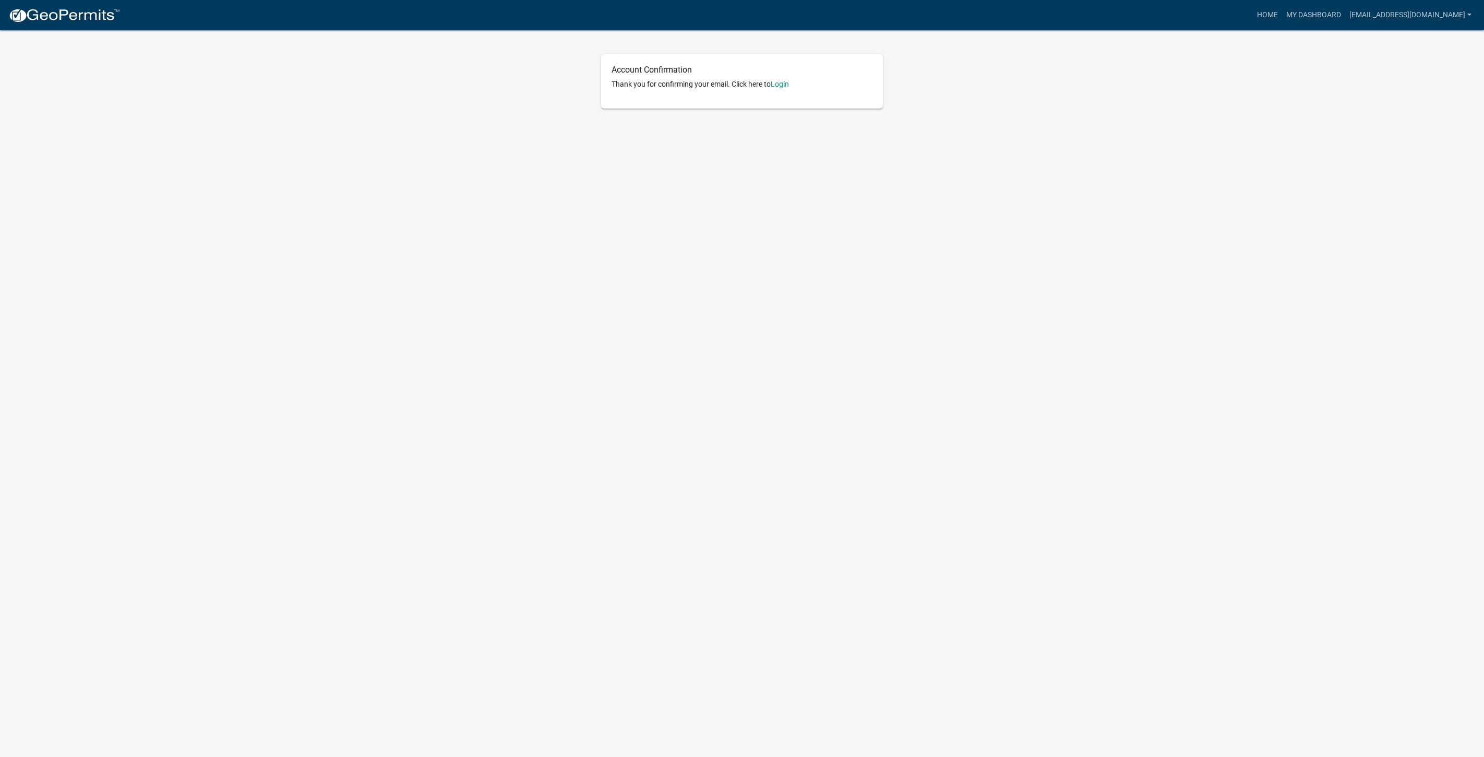 The height and width of the screenshot is (757, 1484). What do you see at coordinates (742, 84) in the screenshot?
I see `p: Thank you for confirming your email. Click here to` at bounding box center [742, 84].